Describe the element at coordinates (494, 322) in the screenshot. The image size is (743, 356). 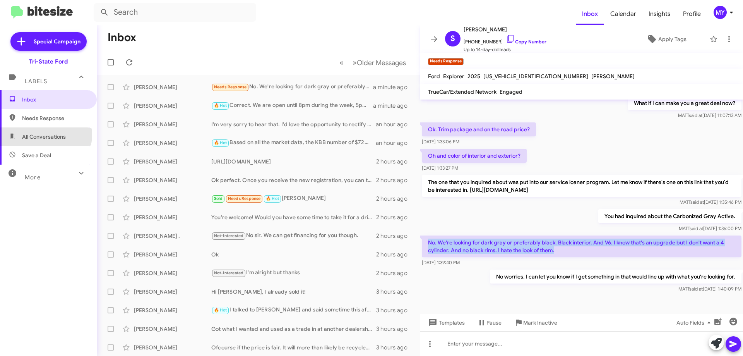
I see `span: Pause` at that location.